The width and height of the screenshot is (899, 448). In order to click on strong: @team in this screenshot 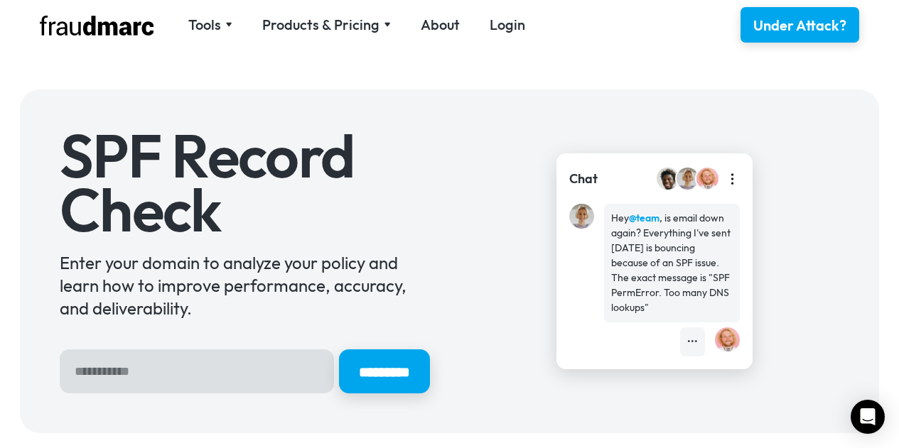, I will do `click(644, 218)`.